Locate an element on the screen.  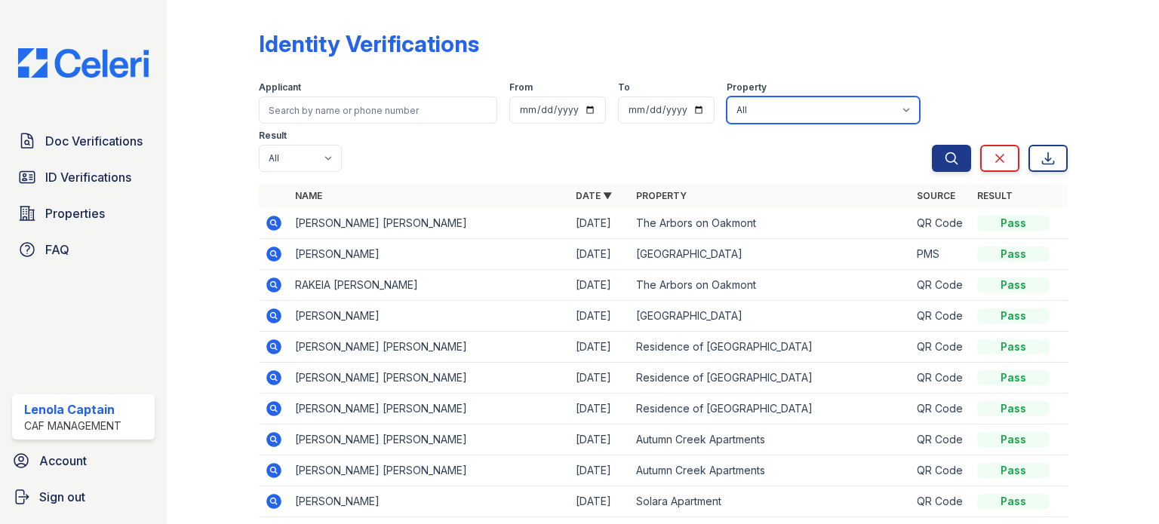
td: Solara Apartment is located at coordinates (770, 502).